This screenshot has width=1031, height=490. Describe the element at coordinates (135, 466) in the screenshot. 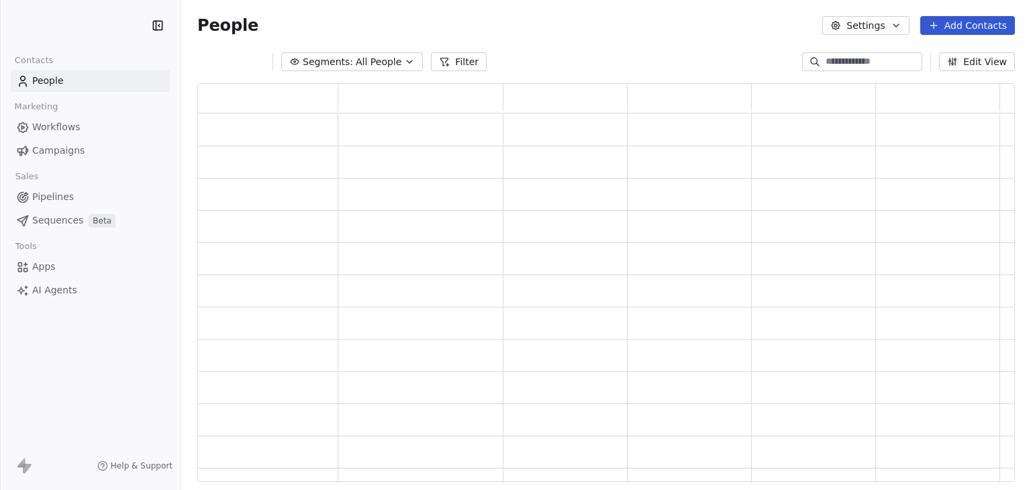

I see `a: Help & Support` at that location.